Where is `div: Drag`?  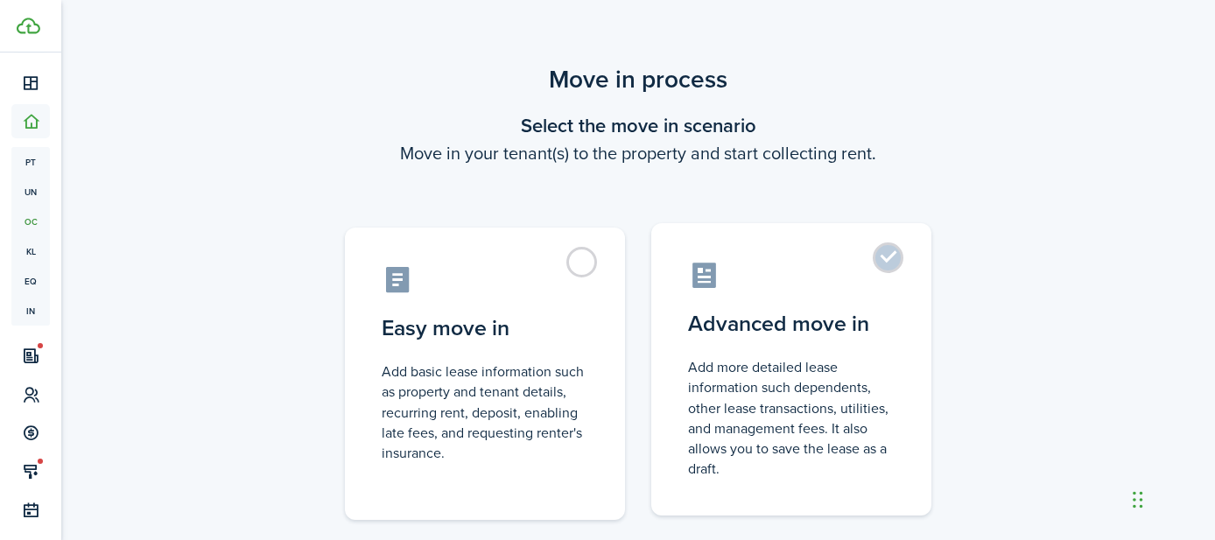 div: Drag is located at coordinates (1138, 500).